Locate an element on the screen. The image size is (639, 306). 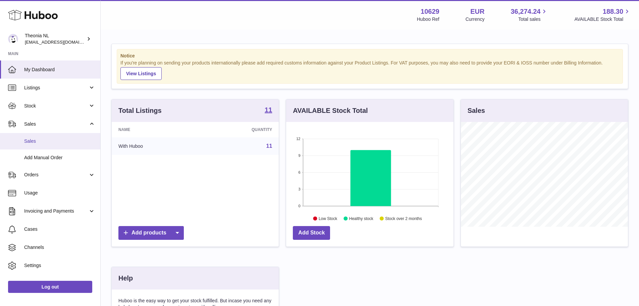
a: Log out is located at coordinates (50, 286).